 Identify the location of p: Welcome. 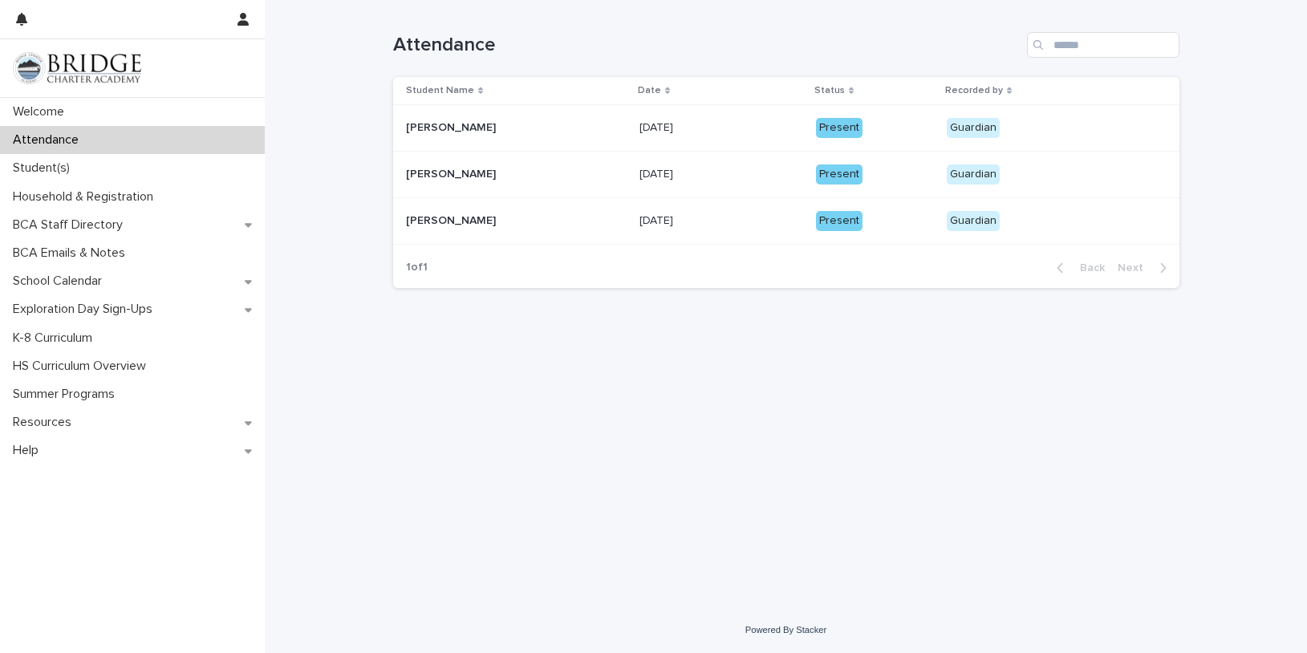
(42, 112).